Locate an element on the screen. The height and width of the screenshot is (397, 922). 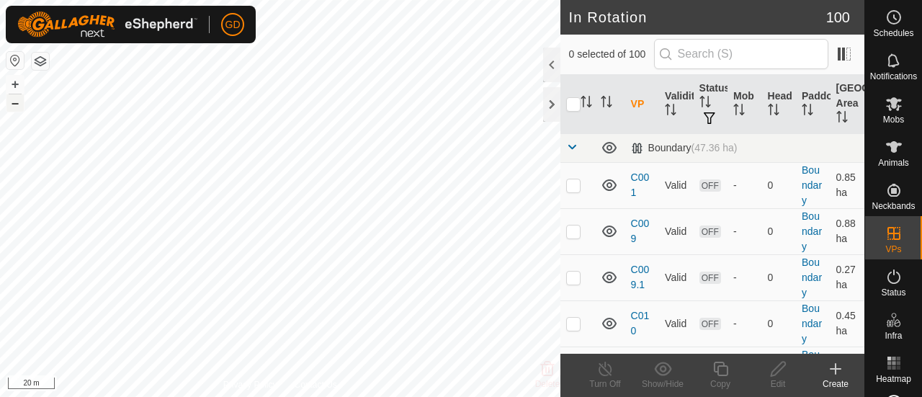
div: Boundary is located at coordinates (684, 148).